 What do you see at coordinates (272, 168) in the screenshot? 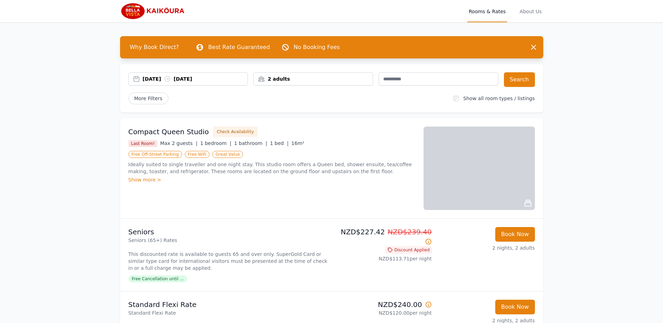
I see `p: Ideally suited to single traveller and one night stay. This studio room offers a Queen bed, showe...` at bounding box center [272, 168].